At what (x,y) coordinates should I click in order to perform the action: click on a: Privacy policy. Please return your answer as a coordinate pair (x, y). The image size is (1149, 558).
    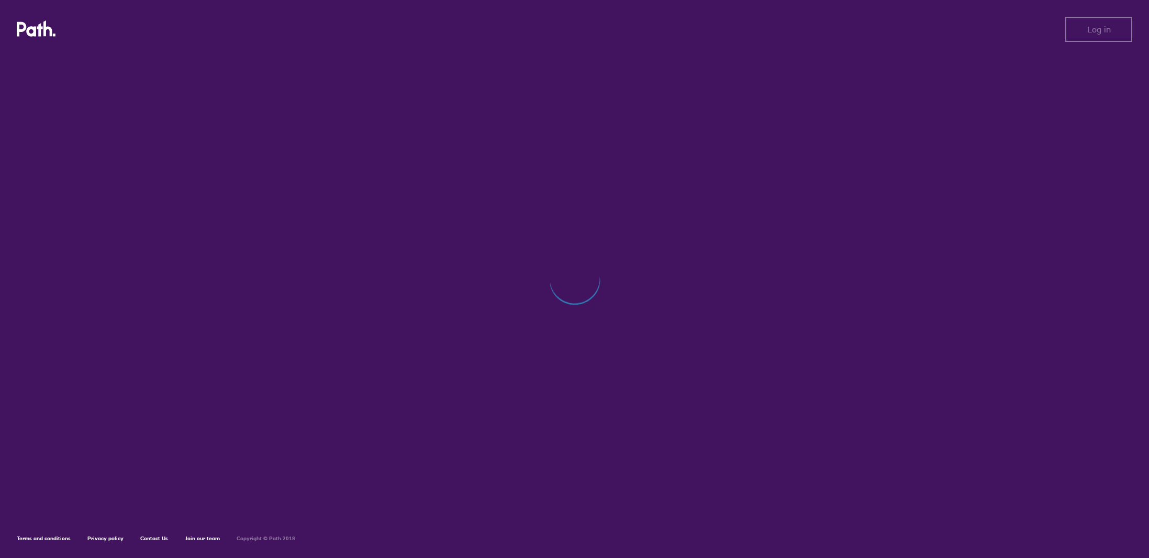
    Looking at the image, I should click on (105, 538).